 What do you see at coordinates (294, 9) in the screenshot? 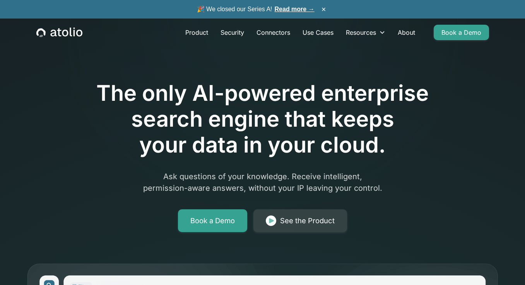
I see `a: Read more →` at bounding box center [294, 9].